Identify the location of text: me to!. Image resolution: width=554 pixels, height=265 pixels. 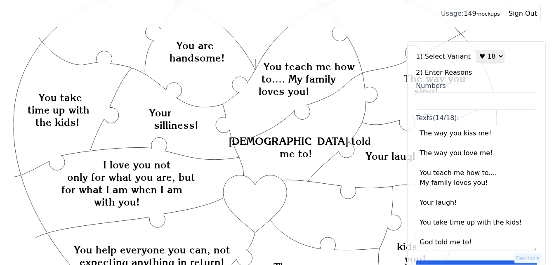
(296, 153).